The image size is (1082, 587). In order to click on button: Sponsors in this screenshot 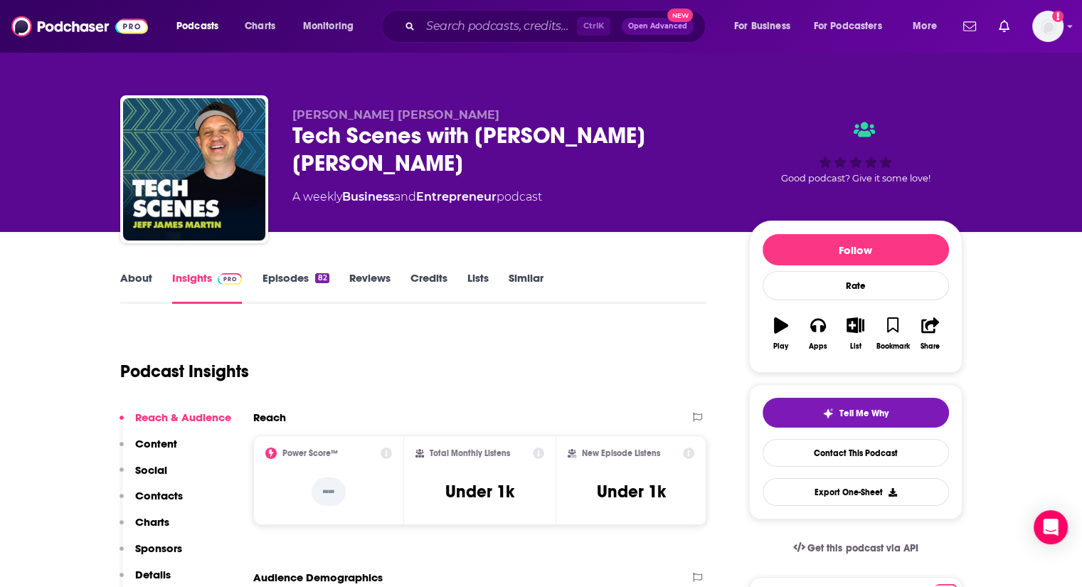, I will do `click(151, 554)`.